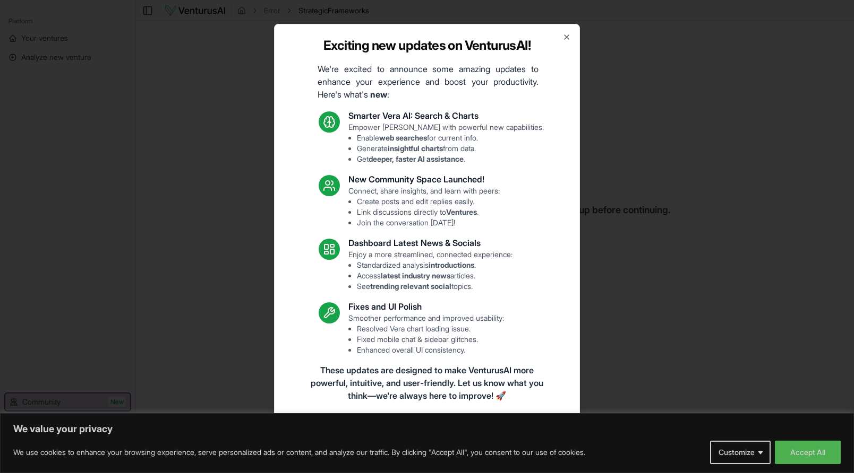  I want to click on h3: Dashboard Latest News & Socials, so click(430, 243).